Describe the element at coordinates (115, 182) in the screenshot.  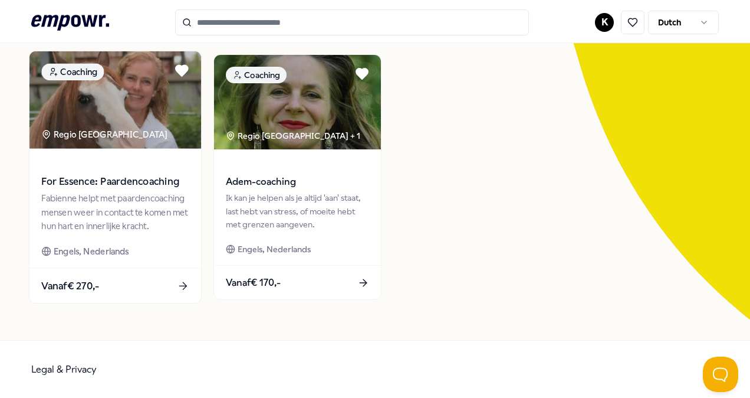
I see `span: For Essence: Paardencoaching` at that location.